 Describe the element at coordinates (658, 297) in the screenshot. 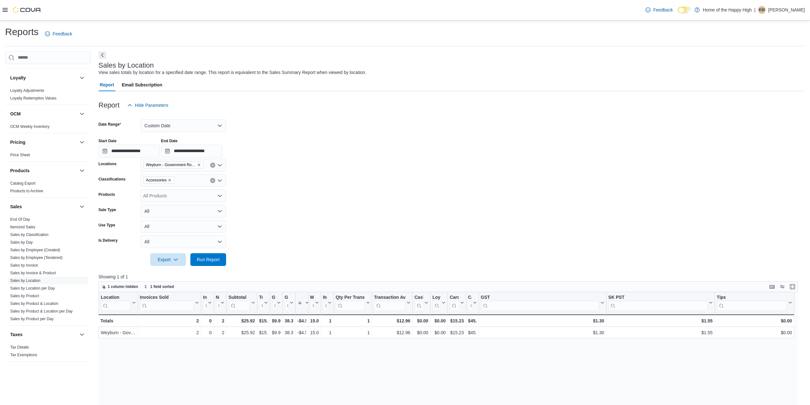

I see `div: SK PST` at that location.